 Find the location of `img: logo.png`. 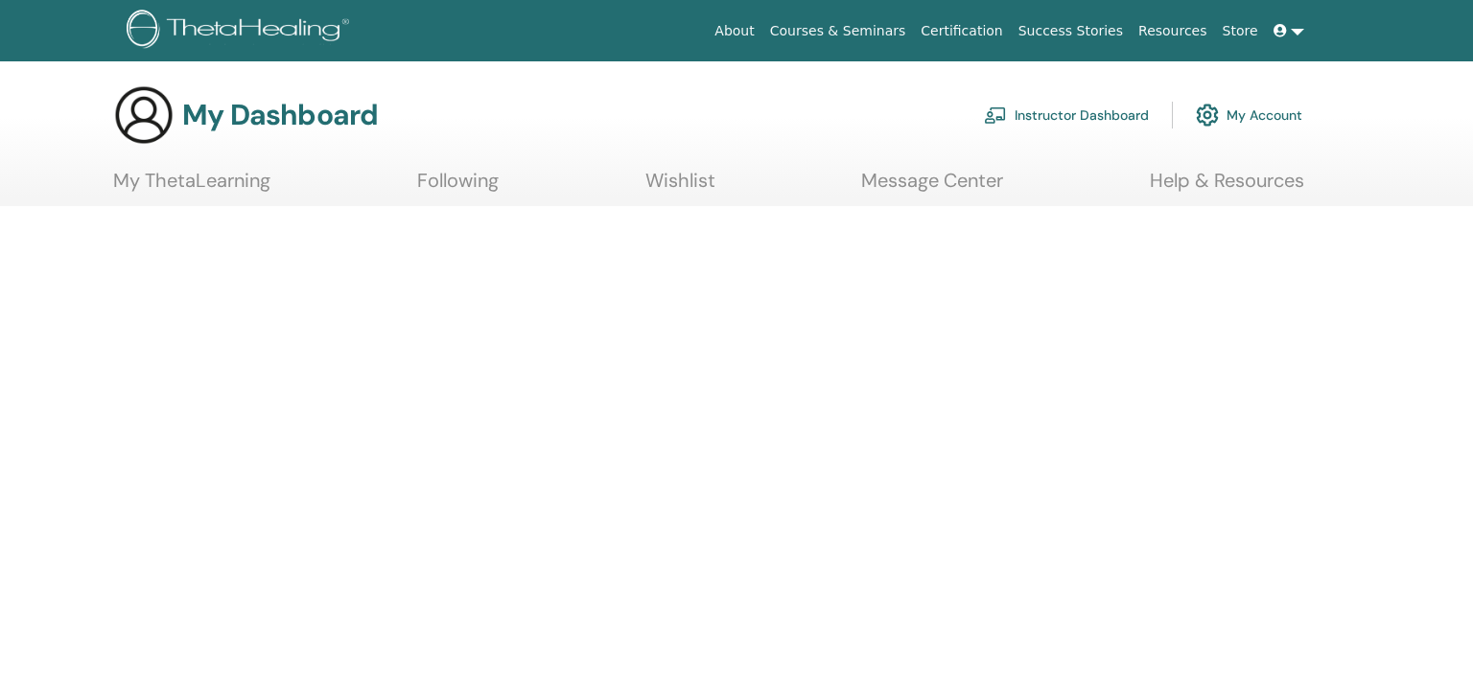

img: logo.png is located at coordinates (241, 31).